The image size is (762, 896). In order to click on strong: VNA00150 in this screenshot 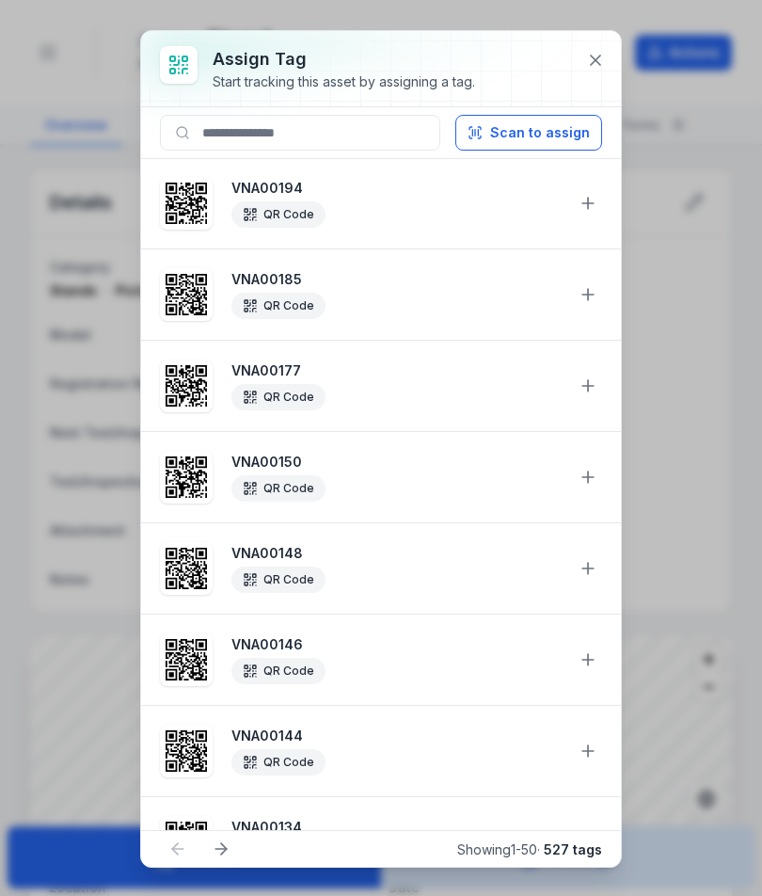, I will do `click(397, 462)`.